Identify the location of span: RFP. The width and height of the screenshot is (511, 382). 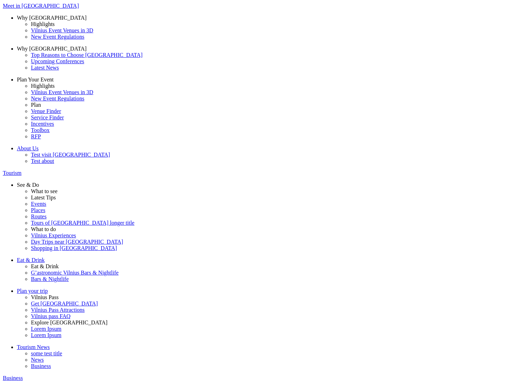
(36, 136).